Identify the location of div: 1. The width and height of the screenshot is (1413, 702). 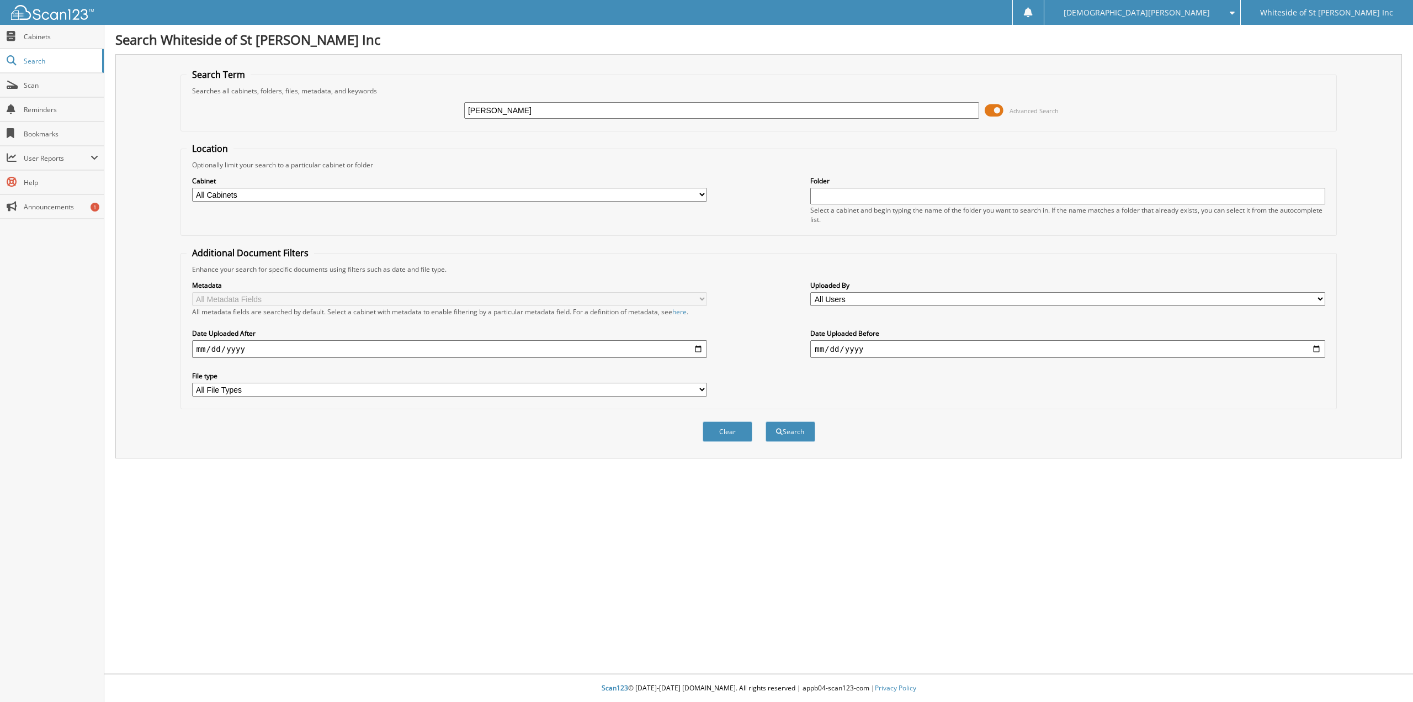
(95, 207).